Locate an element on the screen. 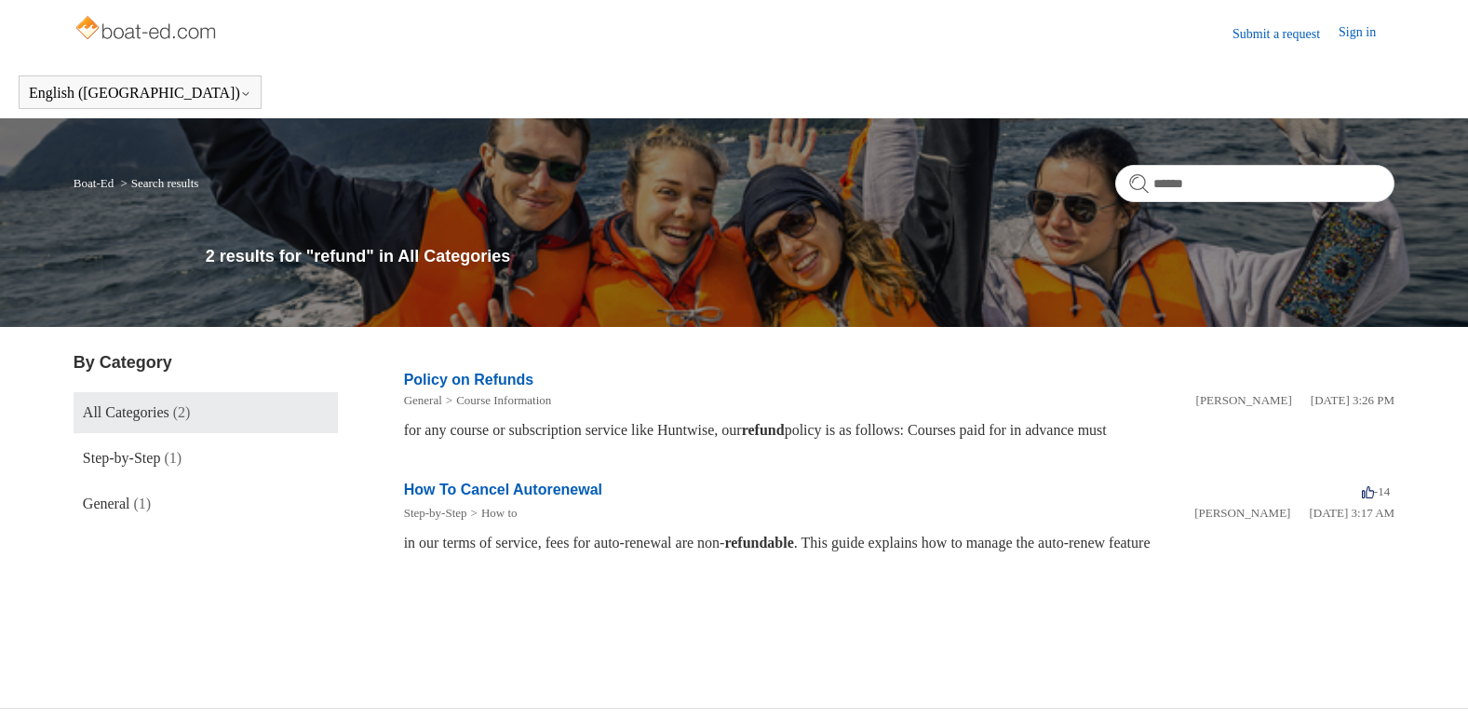 The height and width of the screenshot is (721, 1468). img: Boat-Ed Help Center home page is located at coordinates (147, 30).